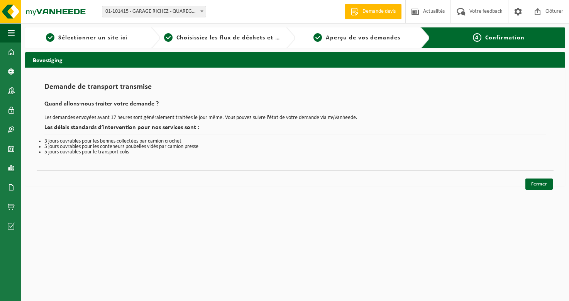  Describe the element at coordinates (154, 12) in the screenshot. I see `span: 01-101415 - GARAGE RICHEZ - QUAREGNON` at that location.